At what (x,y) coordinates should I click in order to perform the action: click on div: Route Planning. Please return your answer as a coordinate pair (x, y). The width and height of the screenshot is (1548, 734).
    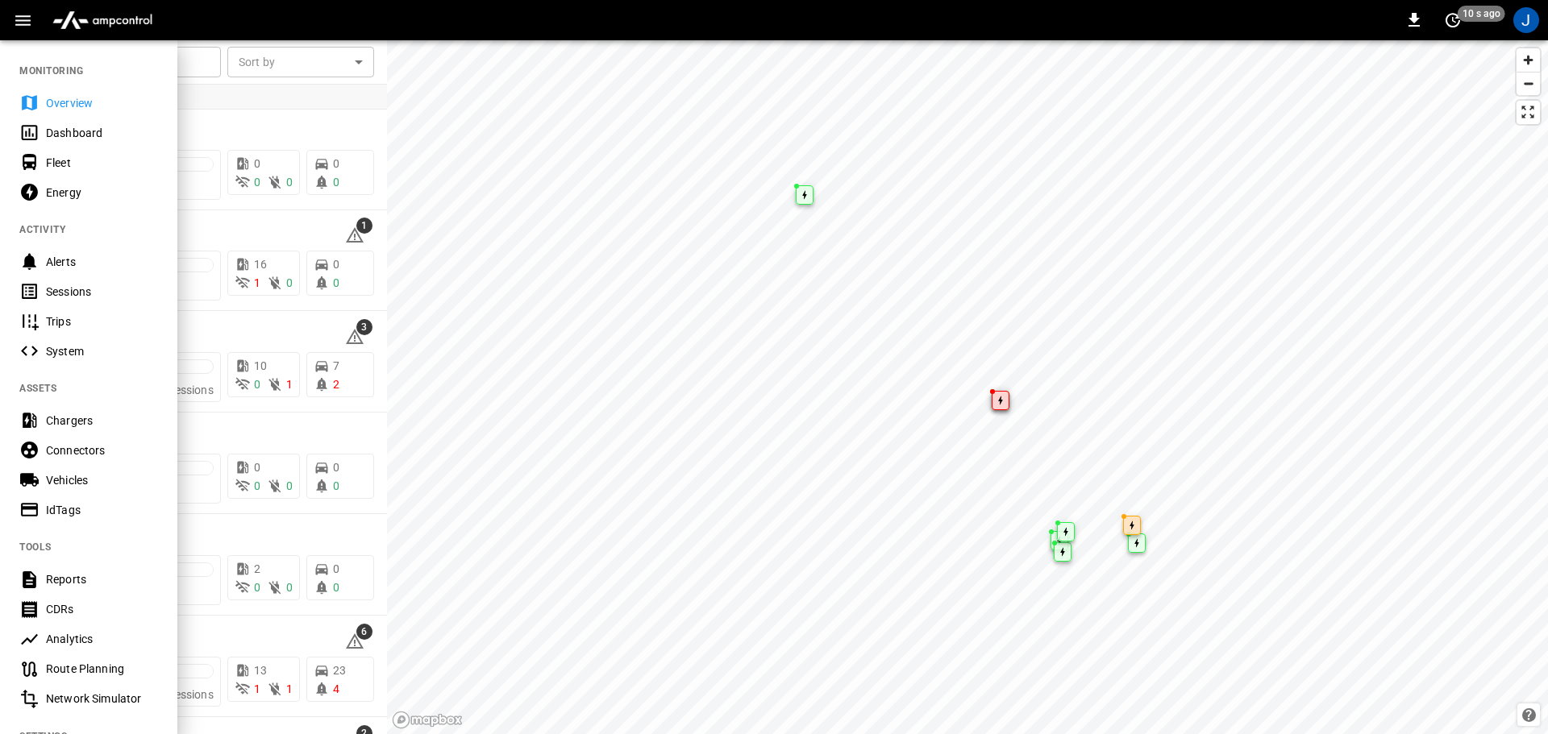
    Looking at the image, I should click on (102, 669).